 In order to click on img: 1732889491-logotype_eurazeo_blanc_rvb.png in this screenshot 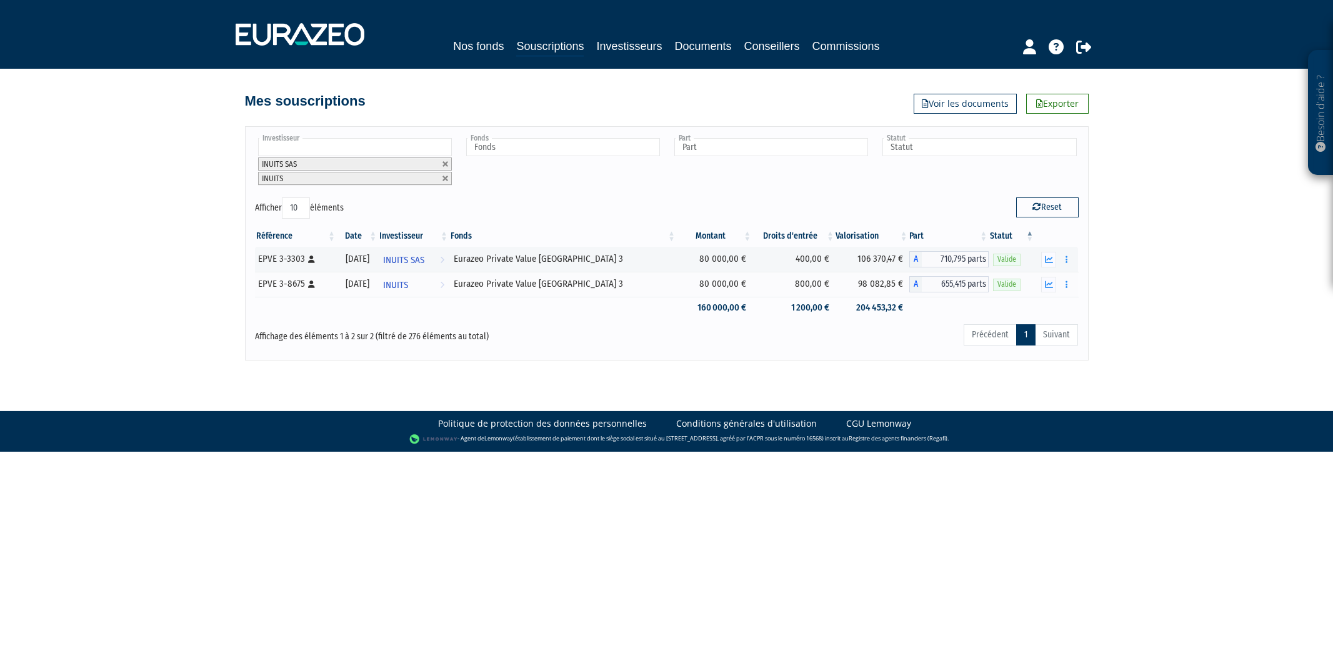, I will do `click(300, 34)`.